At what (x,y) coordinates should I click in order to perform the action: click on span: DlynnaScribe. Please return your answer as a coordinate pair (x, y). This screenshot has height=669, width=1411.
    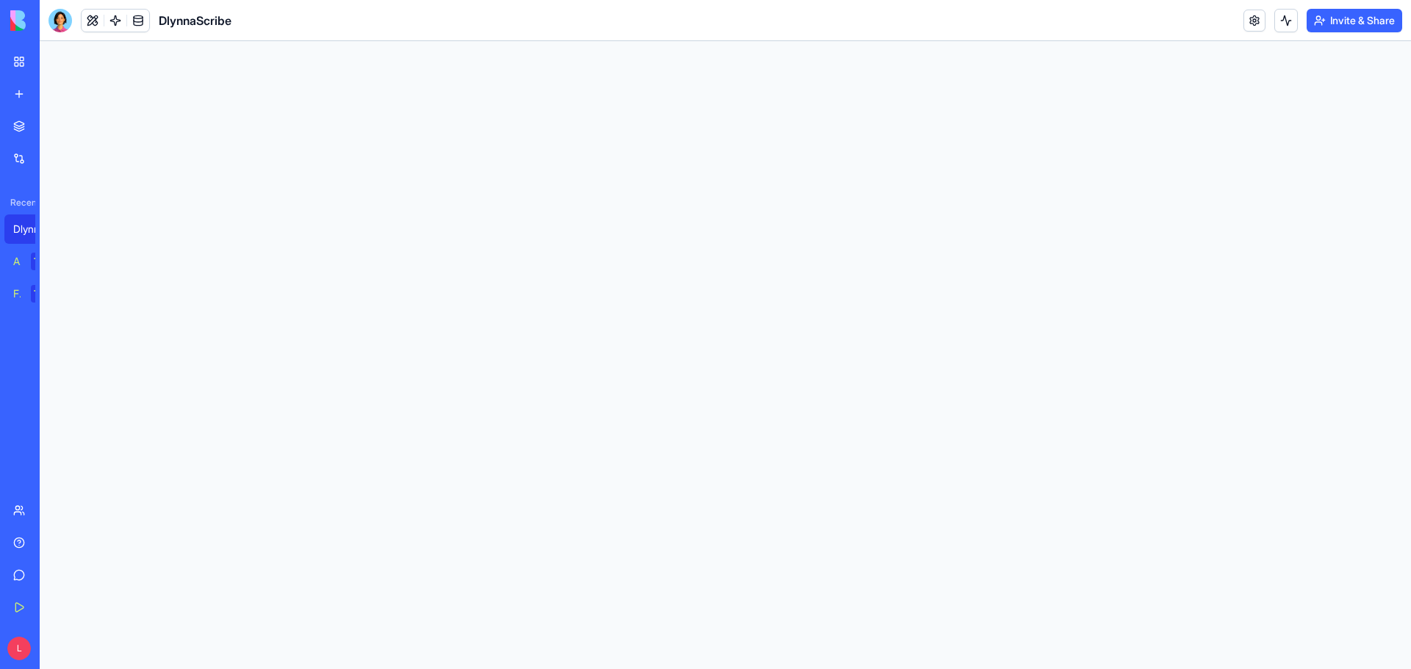
    Looking at the image, I should click on (195, 21).